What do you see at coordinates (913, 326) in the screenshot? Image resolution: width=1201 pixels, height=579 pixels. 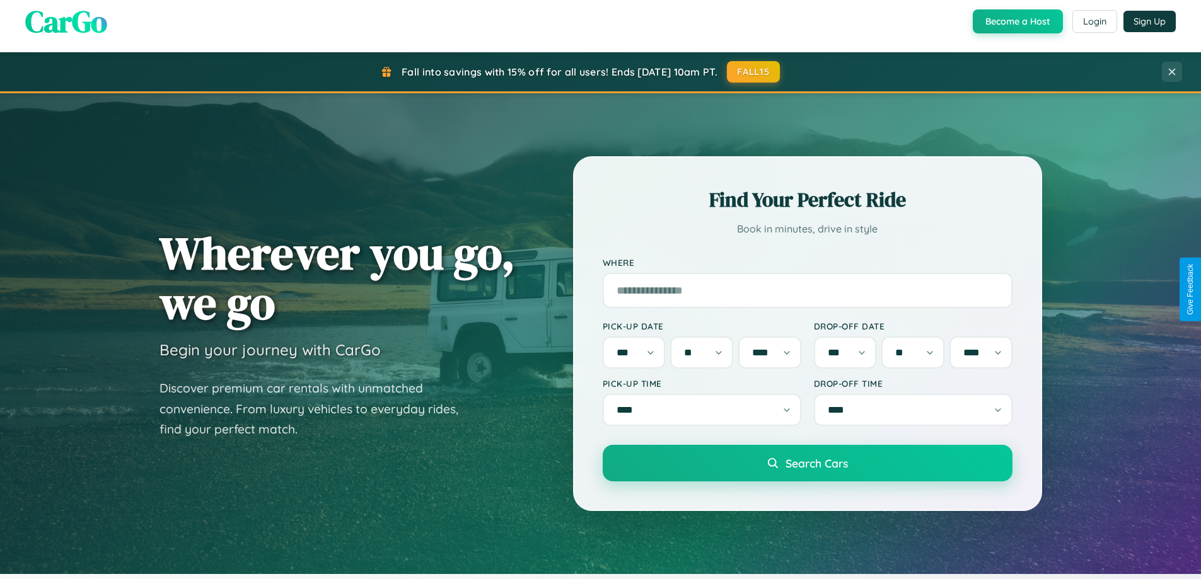 I see `label: Drop-off Date` at bounding box center [913, 326].